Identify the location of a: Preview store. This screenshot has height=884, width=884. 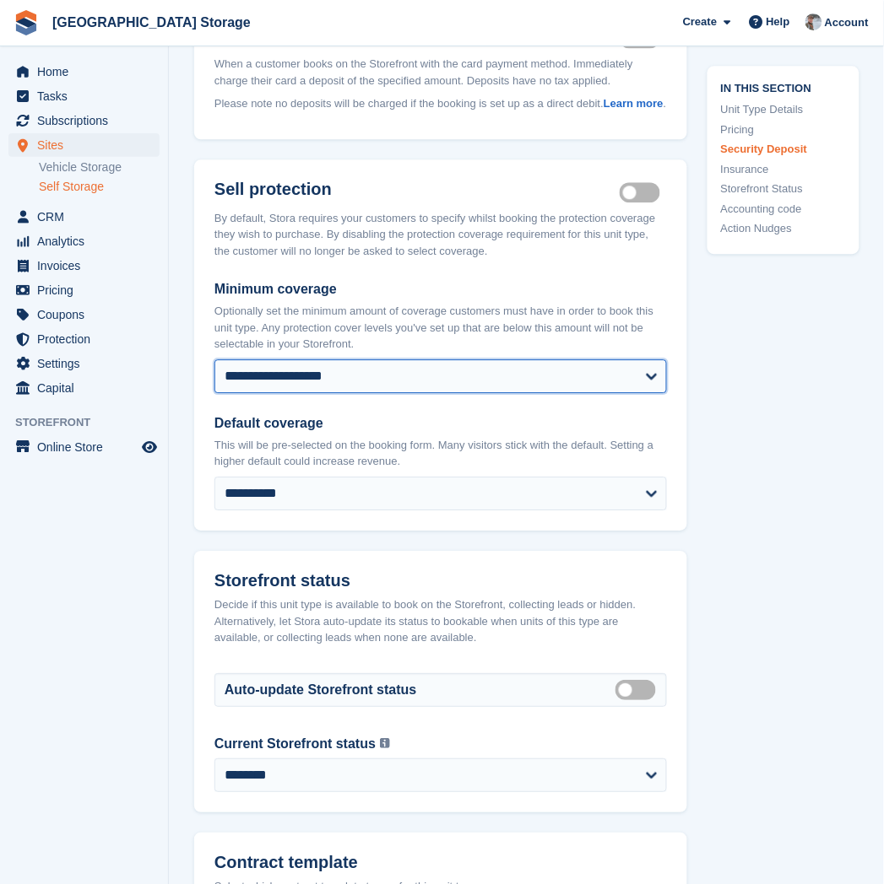
(149, 447).